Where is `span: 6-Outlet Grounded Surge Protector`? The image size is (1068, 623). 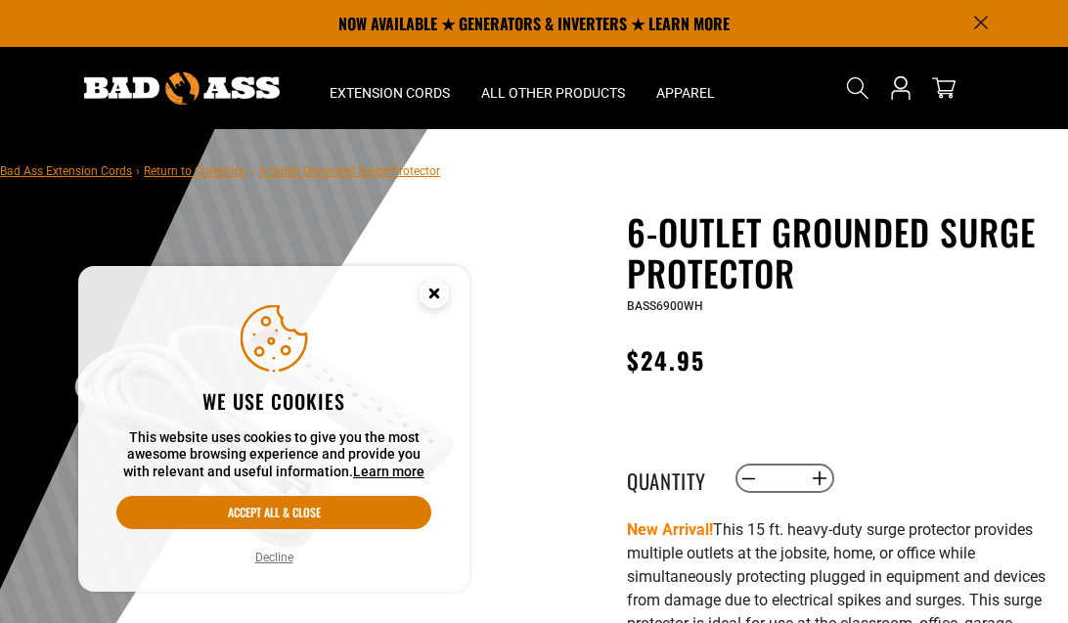 span: 6-Outlet Grounded Surge Protector is located at coordinates (349, 171).